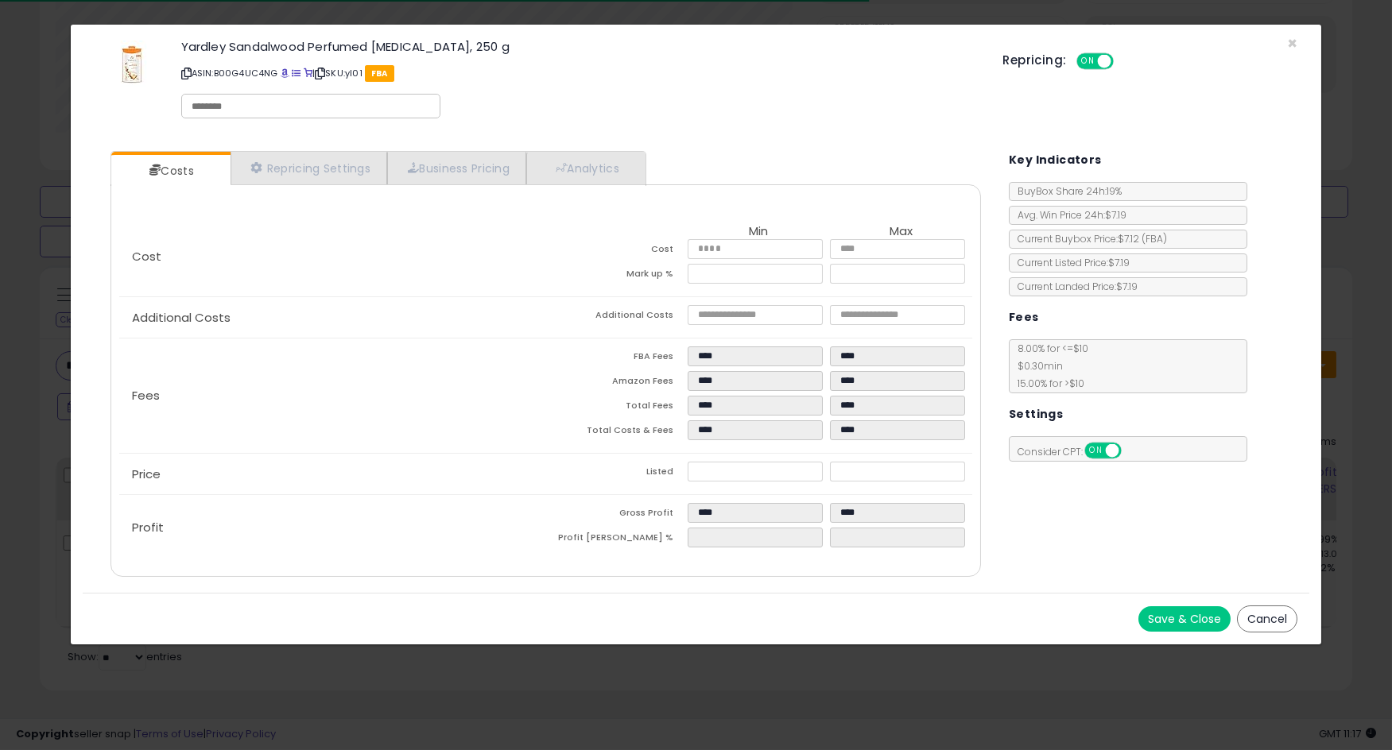 The height and width of the screenshot is (750, 1392). I want to click on a: BuyBox page, so click(285, 73).